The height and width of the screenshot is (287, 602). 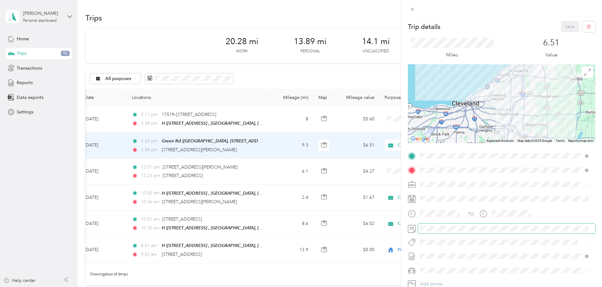 What do you see at coordinates (534, 140) in the screenshot?
I see `span: Map data ©2025 Google` at bounding box center [534, 140].